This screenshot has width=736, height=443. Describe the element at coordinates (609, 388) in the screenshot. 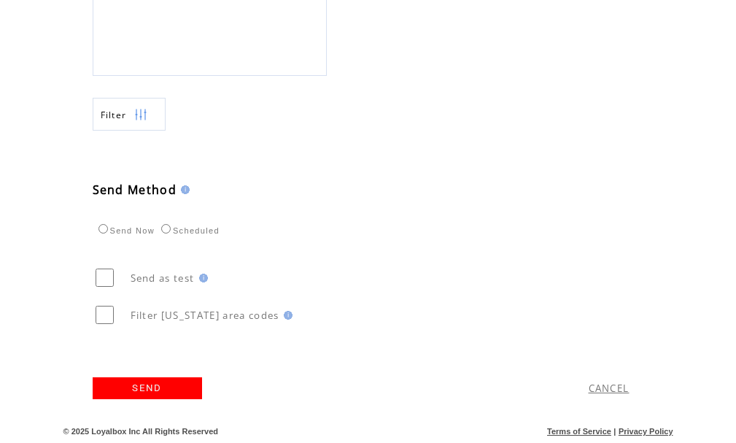

I see `a: CANCEL` at that location.